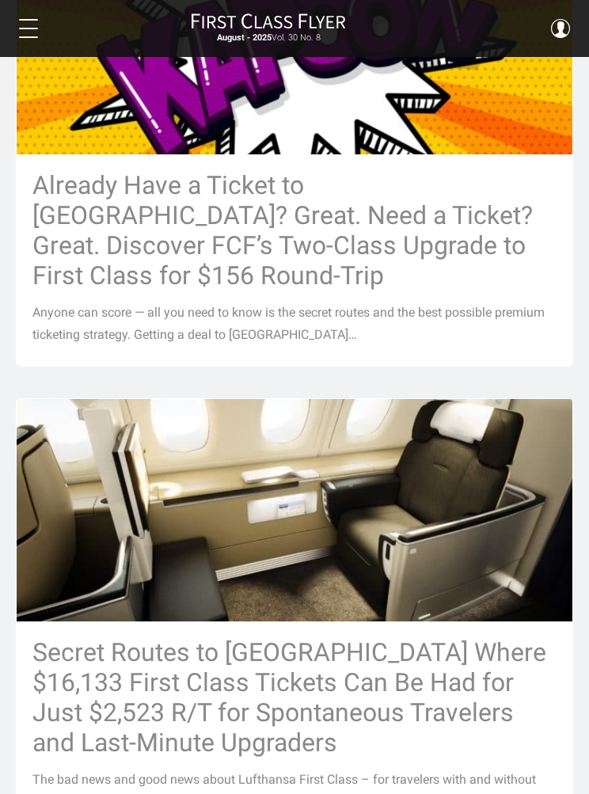 The image size is (589, 794). Describe the element at coordinates (295, 324) in the screenshot. I see `p: Anyone can score — all you need to know is the secret routes and the best possible premium ticket...` at that location.